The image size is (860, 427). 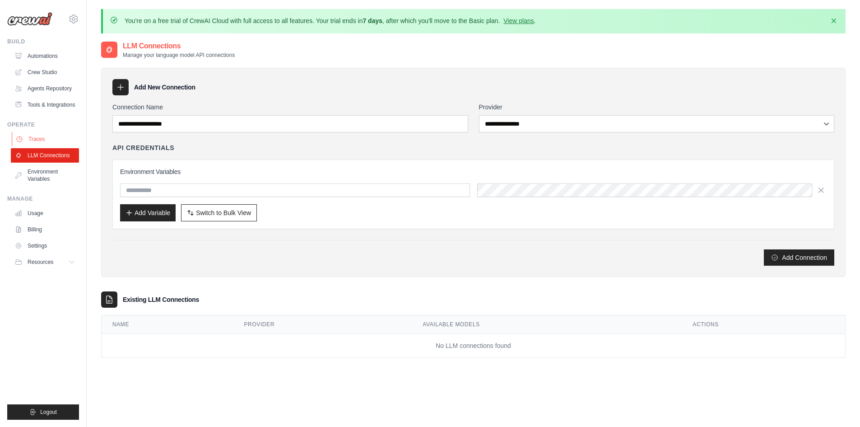 What do you see at coordinates (40, 262) in the screenshot?
I see `span: Resources` at bounding box center [40, 262].